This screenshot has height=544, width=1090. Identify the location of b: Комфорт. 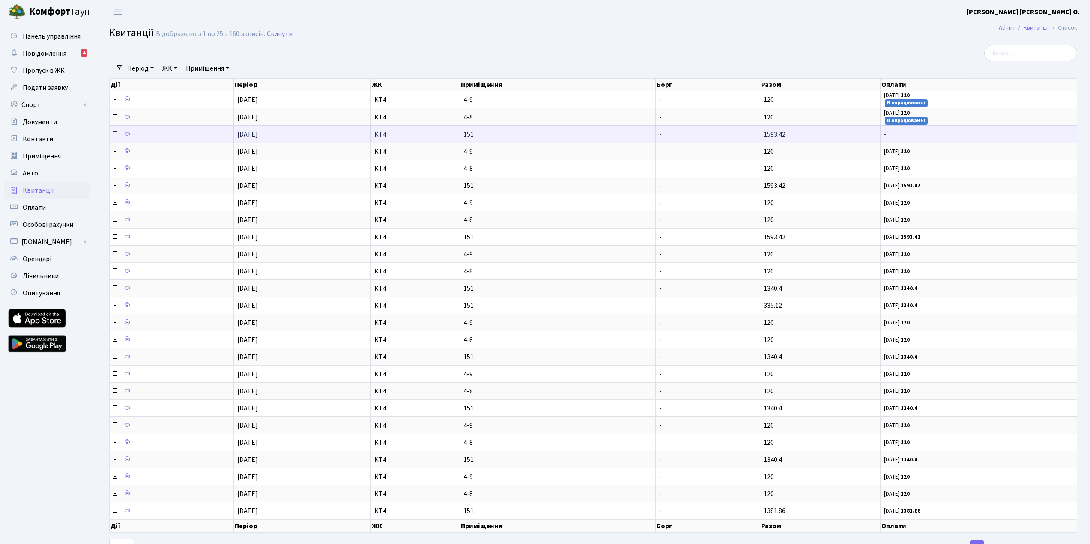
(50, 12).